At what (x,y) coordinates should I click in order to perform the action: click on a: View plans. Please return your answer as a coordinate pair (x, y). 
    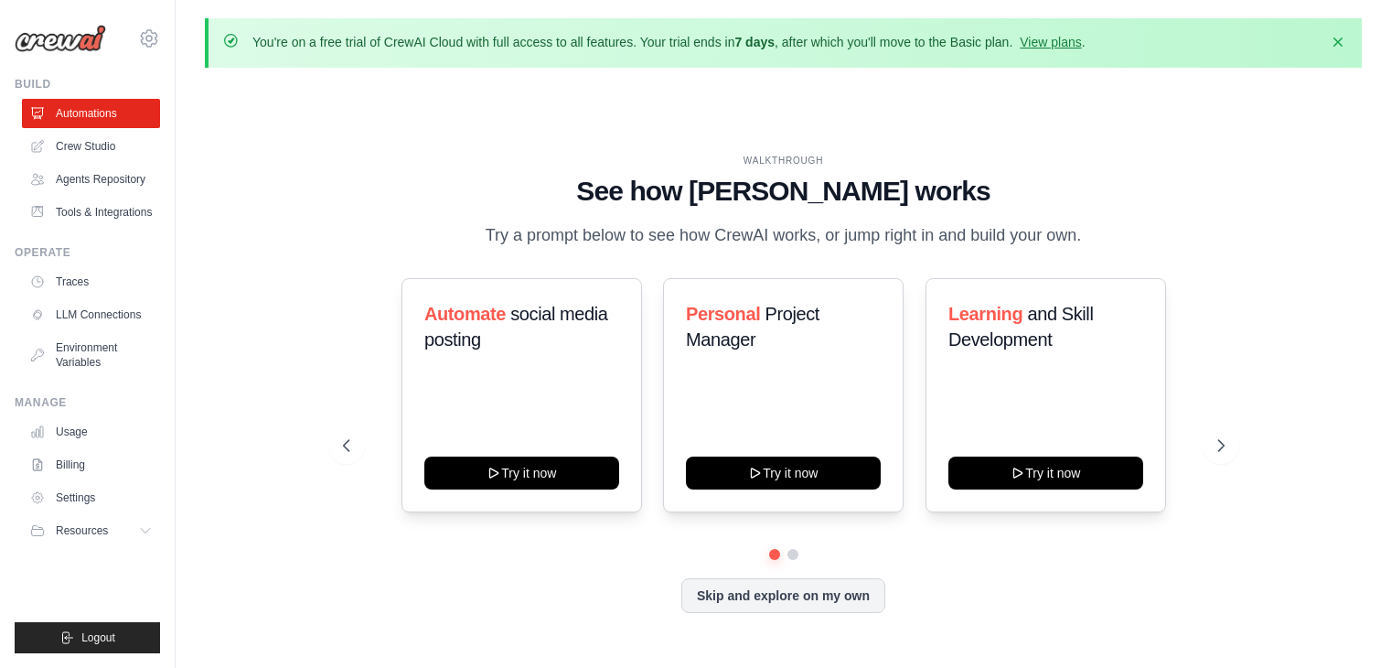
    Looking at the image, I should click on (1050, 42).